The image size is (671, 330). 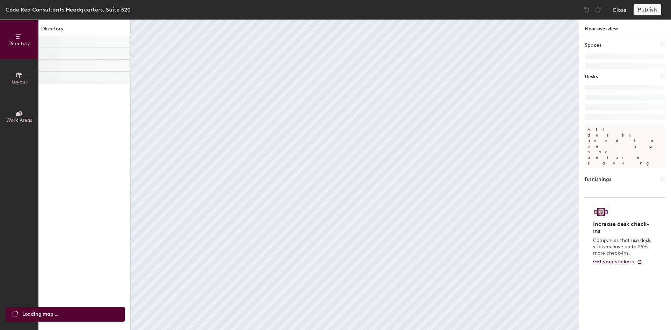 I want to click on h1: Desks, so click(x=591, y=77).